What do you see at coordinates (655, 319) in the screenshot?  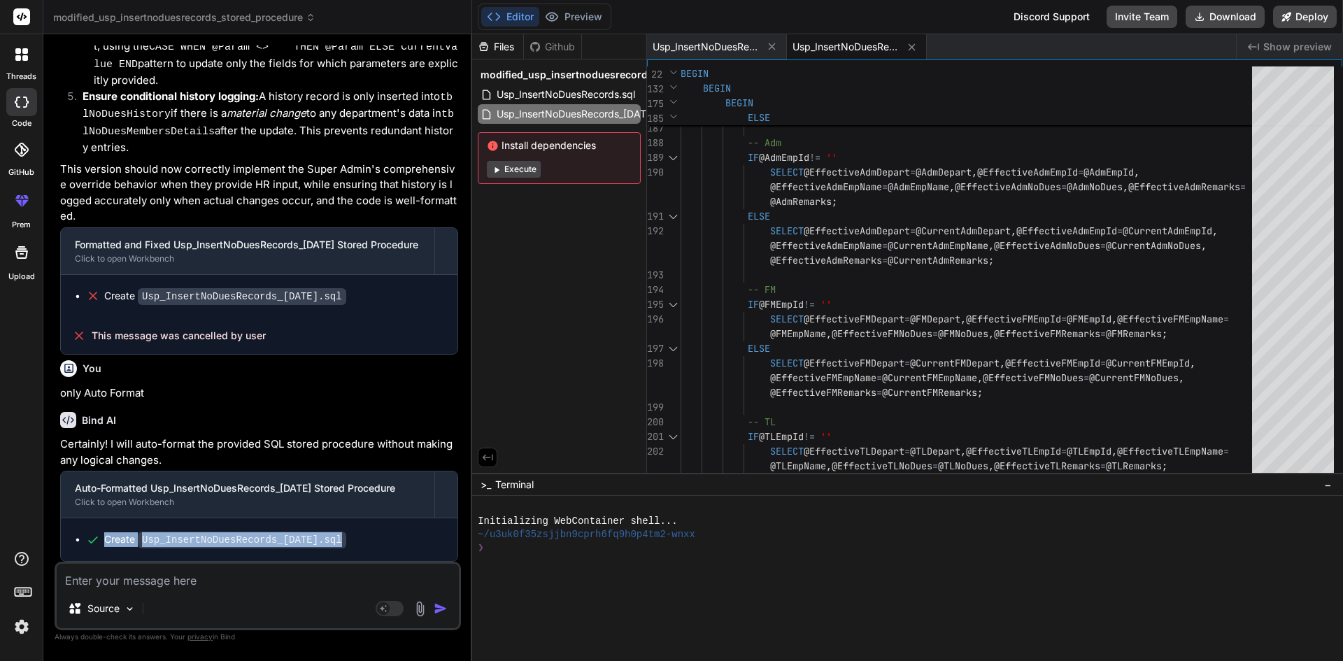 I see `div: 196` at bounding box center [655, 319].